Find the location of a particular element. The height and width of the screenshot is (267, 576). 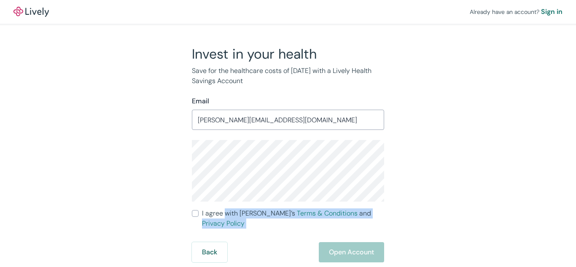

a: Sign in is located at coordinates (551, 12).